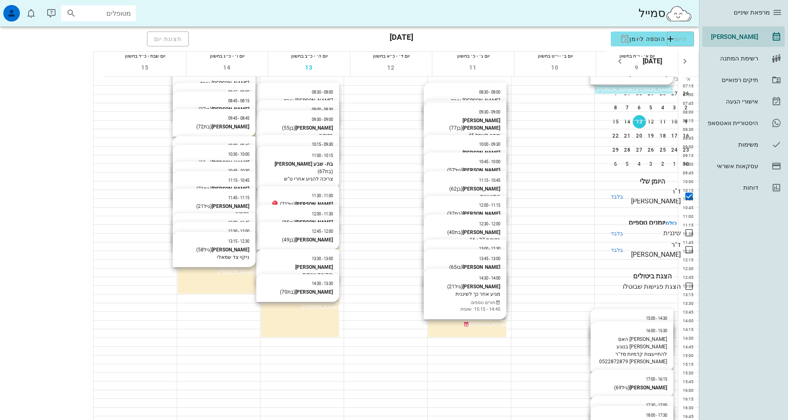 Image resolution: width=788 pixels, height=420 pixels. What do you see at coordinates (490, 278) in the screenshot?
I see `small: 14:00 - 14:30` at bounding box center [490, 278].